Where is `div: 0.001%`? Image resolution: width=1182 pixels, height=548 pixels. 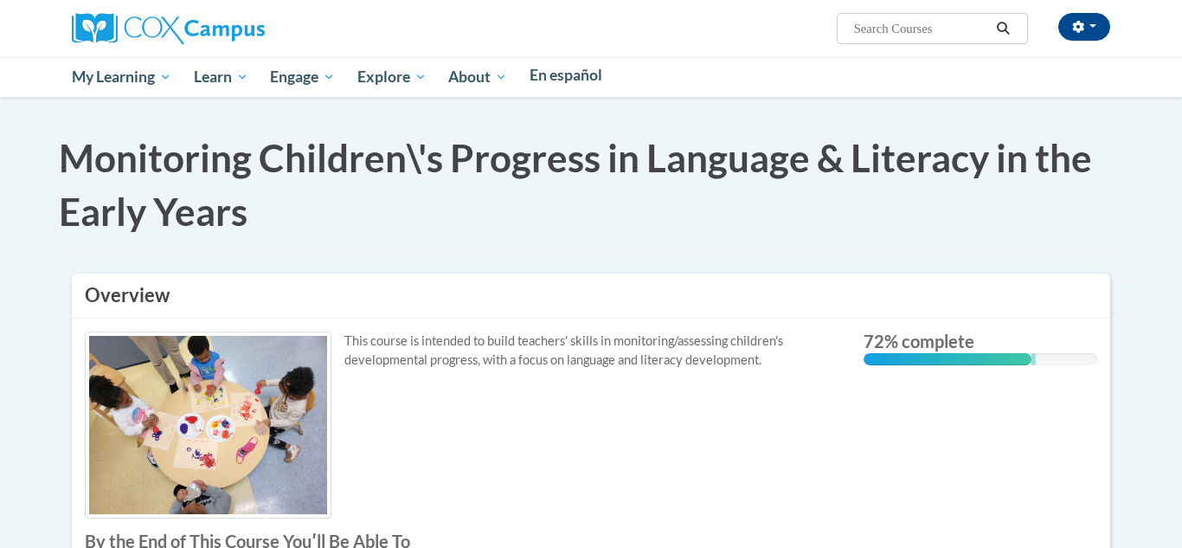 div: 0.001% is located at coordinates (1033, 359).